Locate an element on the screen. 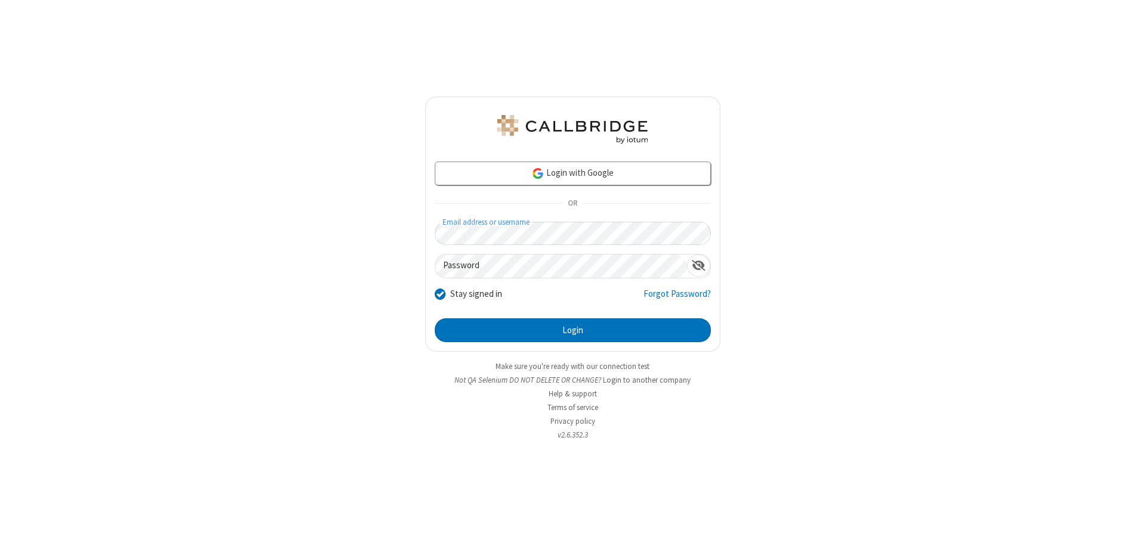 The width and height of the screenshot is (1145, 546). a: Terms of service is located at coordinates (573, 407).